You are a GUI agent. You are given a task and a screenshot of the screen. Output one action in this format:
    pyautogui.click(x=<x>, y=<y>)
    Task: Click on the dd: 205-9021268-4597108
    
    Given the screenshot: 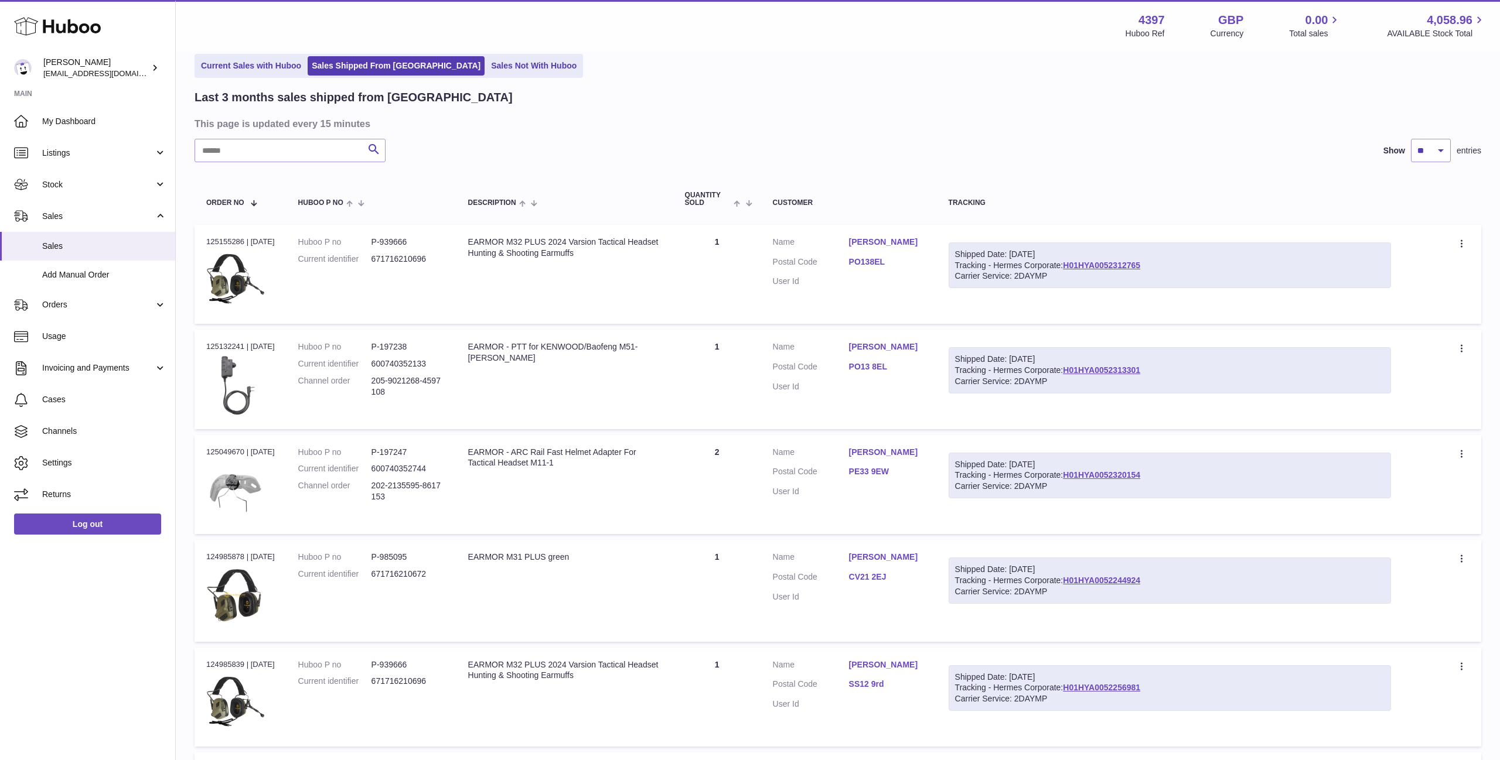 What is the action you would take?
    pyautogui.click(x=408, y=387)
    